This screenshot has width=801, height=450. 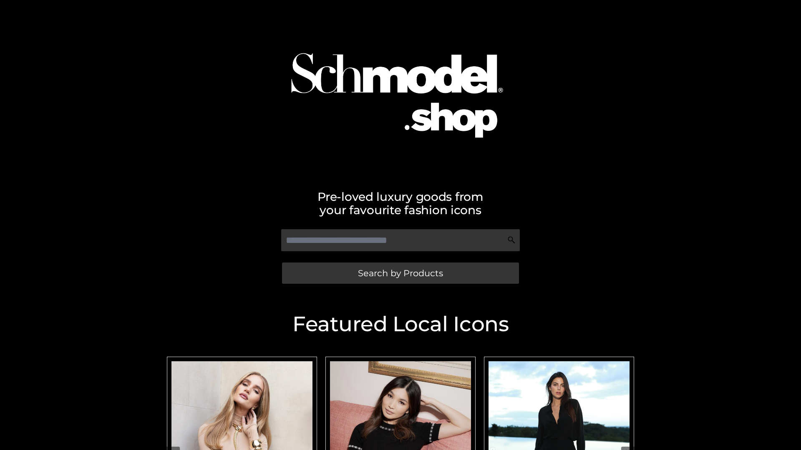 I want to click on span: Search by Products, so click(x=400, y=273).